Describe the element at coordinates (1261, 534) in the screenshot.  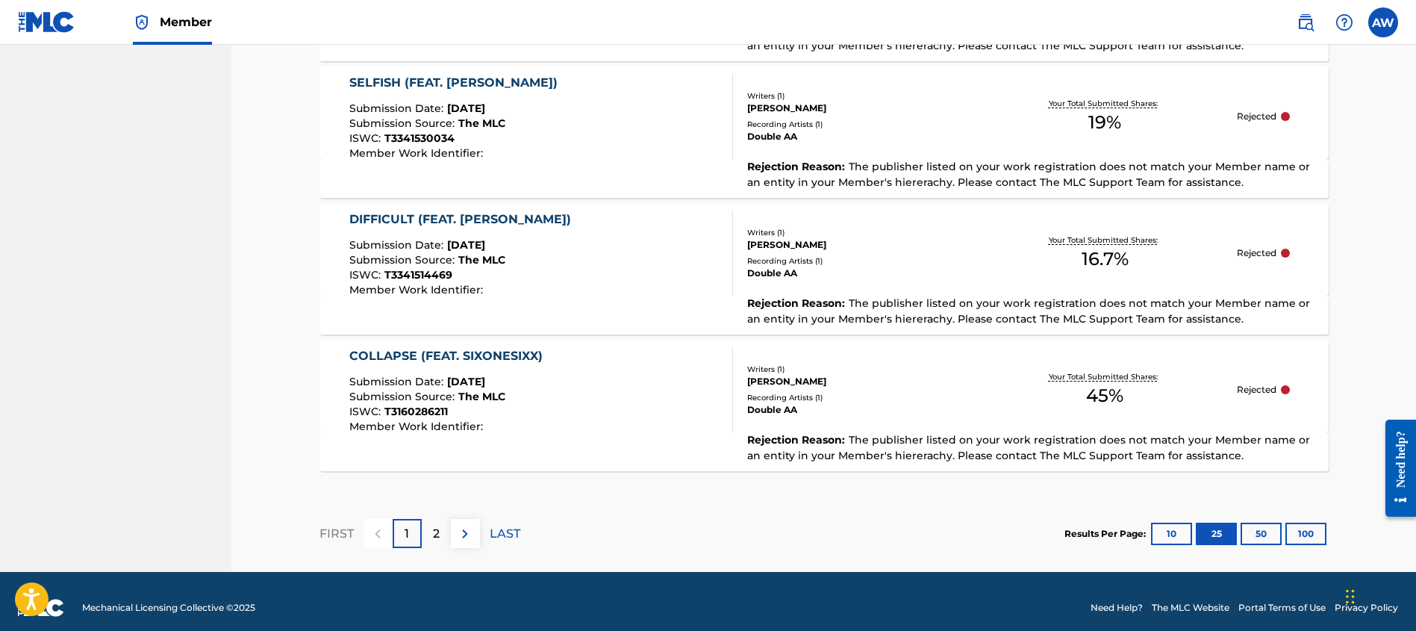
I see `button: 50` at that location.